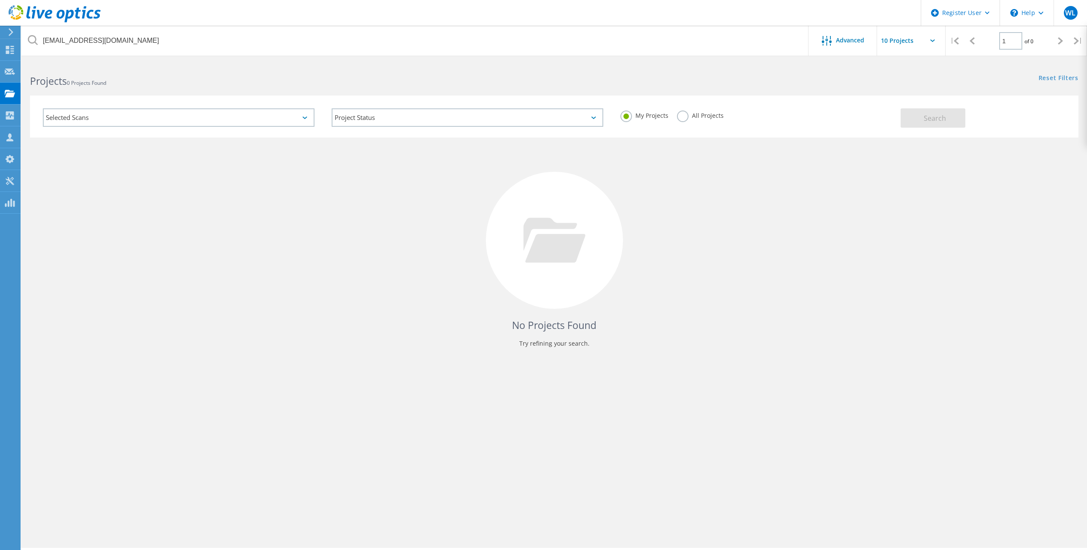 The image size is (1087, 550). I want to click on span: WL, so click(1070, 13).